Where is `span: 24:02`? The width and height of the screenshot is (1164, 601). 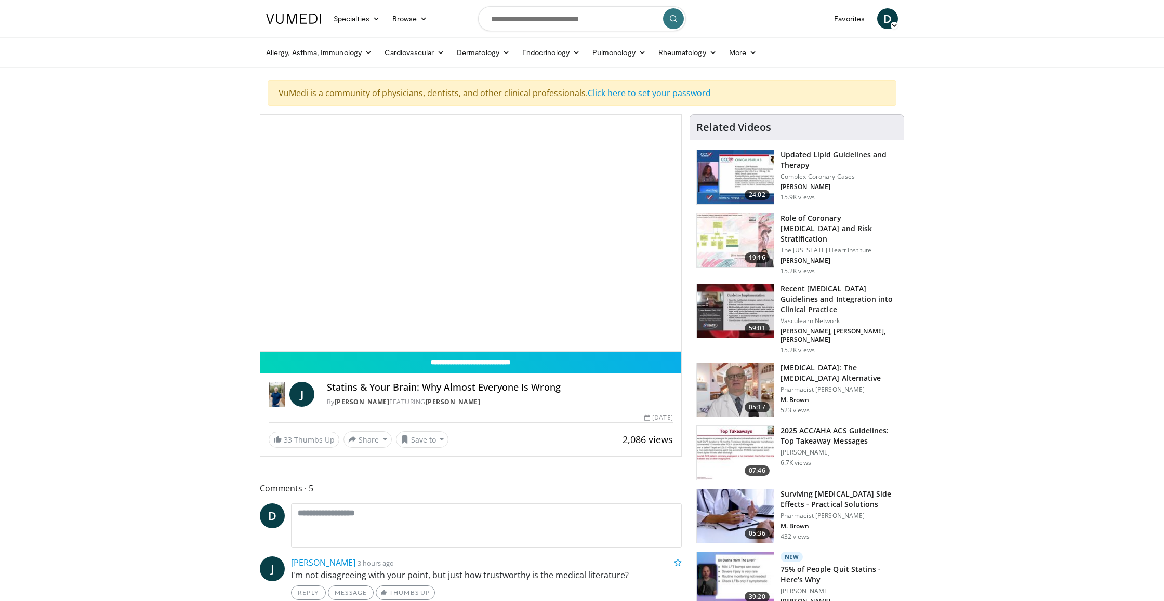 span: 24:02 is located at coordinates (757, 195).